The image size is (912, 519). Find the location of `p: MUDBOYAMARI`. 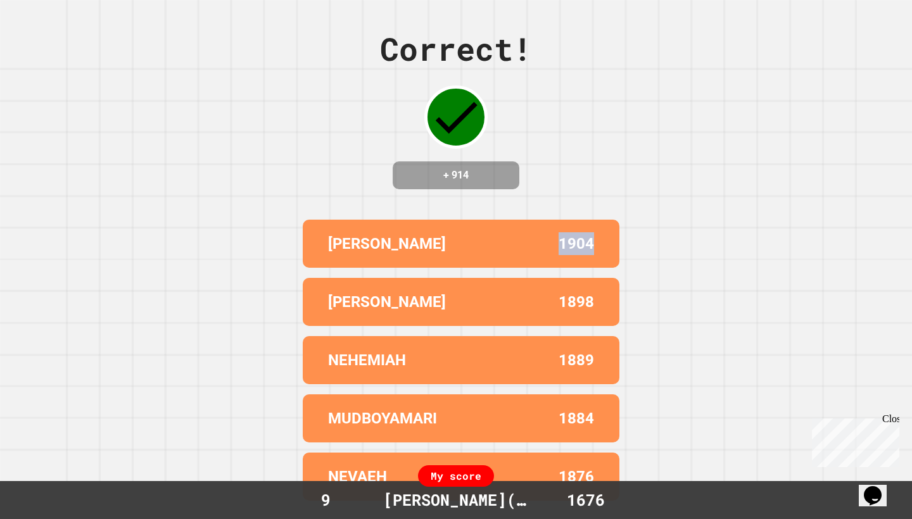

p: MUDBOYAMARI is located at coordinates (383, 419).